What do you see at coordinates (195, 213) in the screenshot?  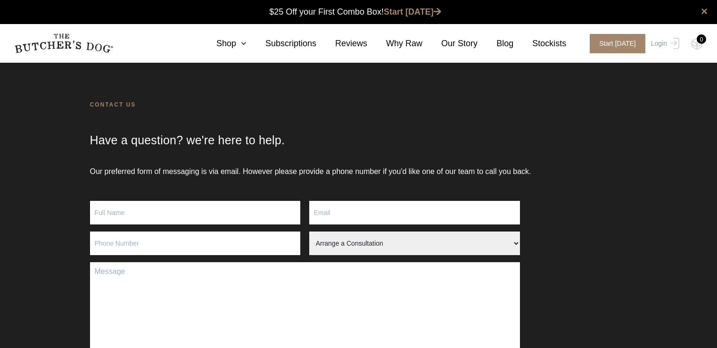 I see `input: Full Name` at bounding box center [195, 213].